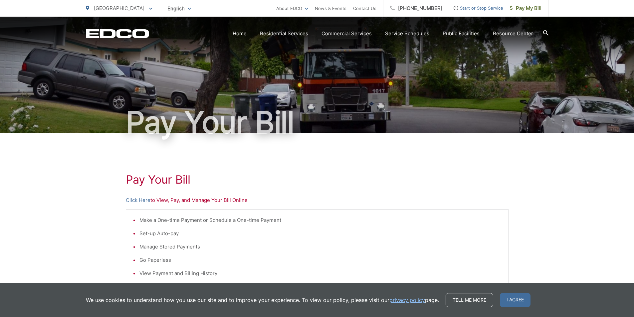 Image resolution: width=634 pixels, height=317 pixels. Describe the element at coordinates (346, 34) in the screenshot. I see `a: Commercial Services` at that location.